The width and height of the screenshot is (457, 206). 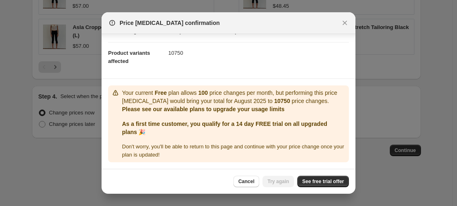 I want to click on span: See free trial offer, so click(x=323, y=182).